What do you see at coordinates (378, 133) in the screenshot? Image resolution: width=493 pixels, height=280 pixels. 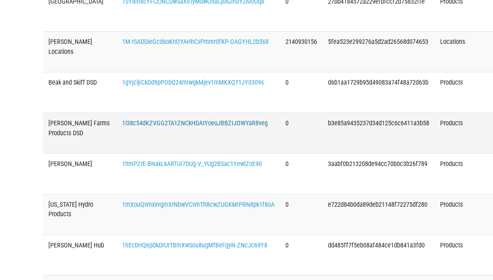 I see `td: b3e85a9435237d34d125c6c6411a3b58` at bounding box center [378, 133].